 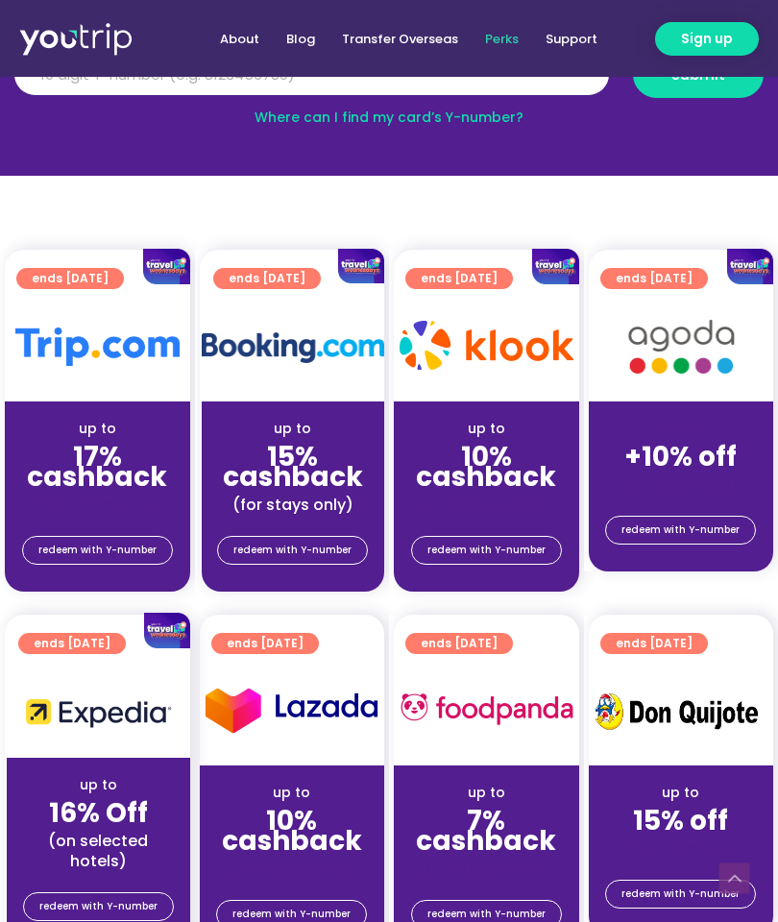 I want to click on nav: Menu, so click(x=389, y=38).